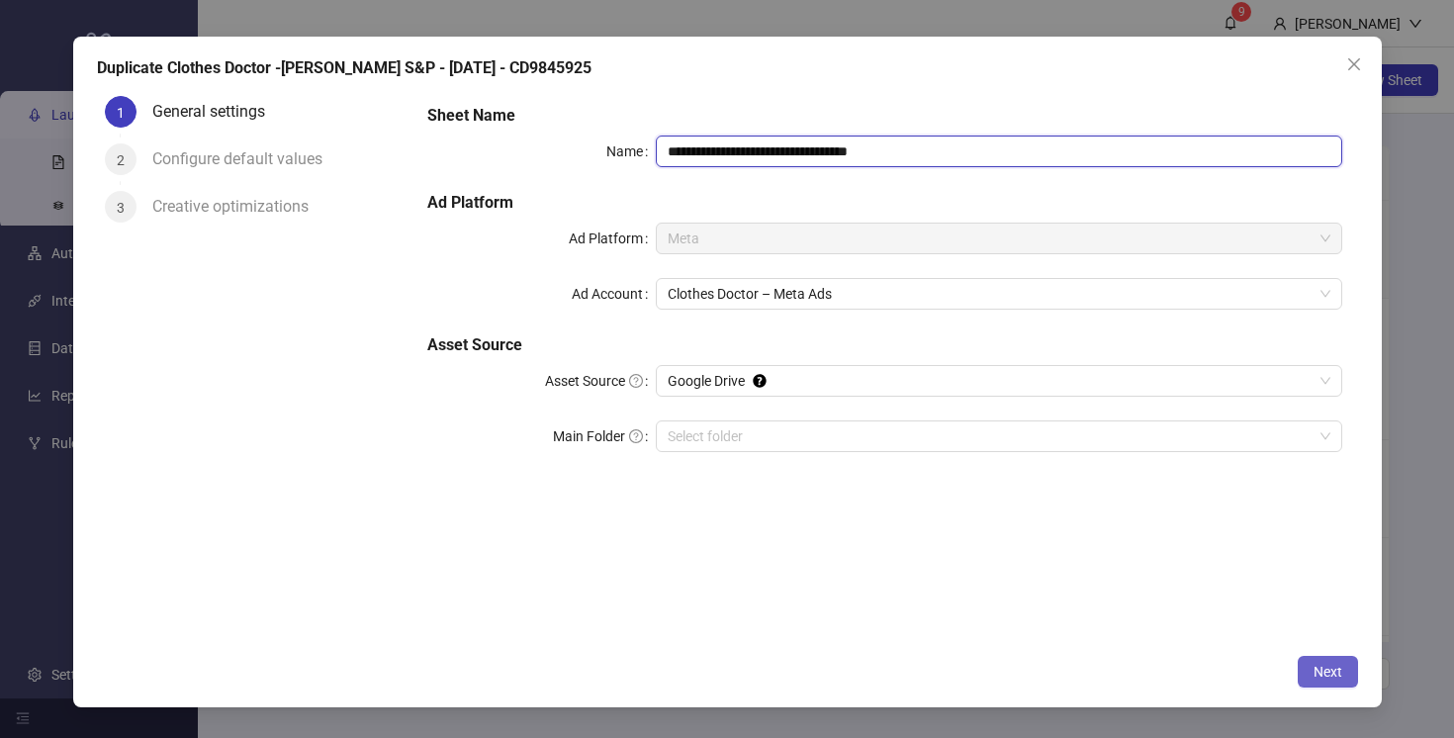 This screenshot has height=738, width=1454. Describe the element at coordinates (217, 112) in the screenshot. I see `div: General settings` at that location.